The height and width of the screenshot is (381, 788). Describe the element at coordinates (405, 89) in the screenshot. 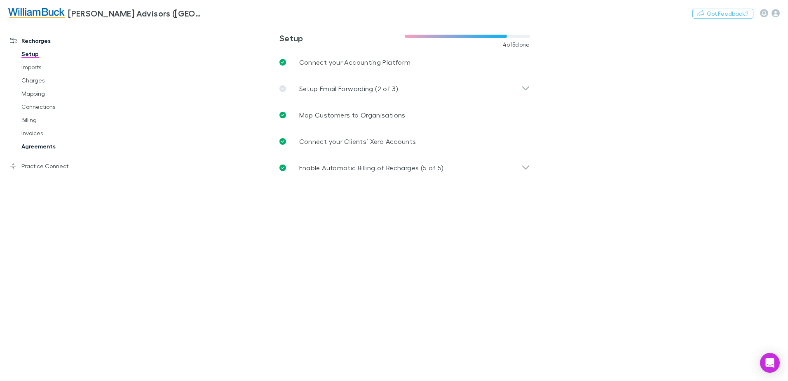

I see `div: Setup Email Forwarding (2 of 3)` at that location.